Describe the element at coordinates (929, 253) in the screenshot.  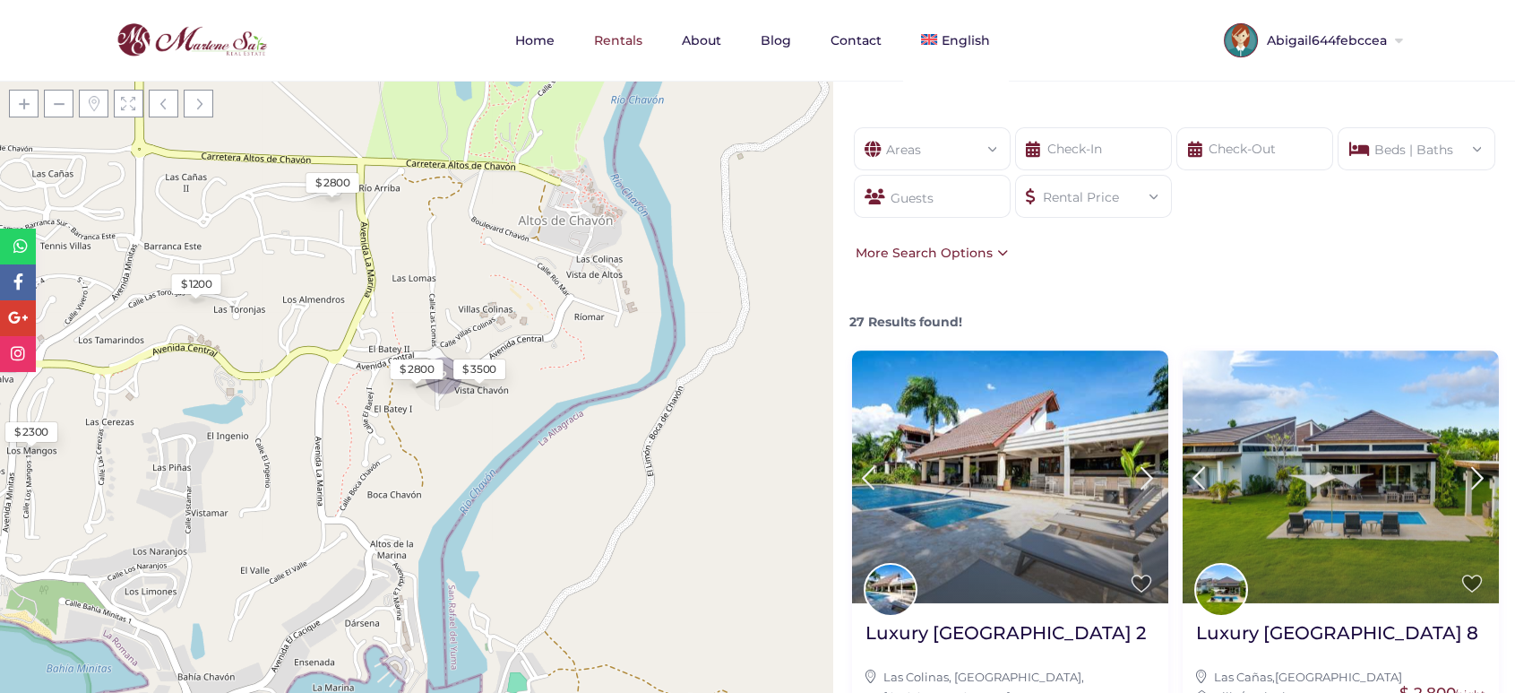
I see `div: More Search Options` at that location.